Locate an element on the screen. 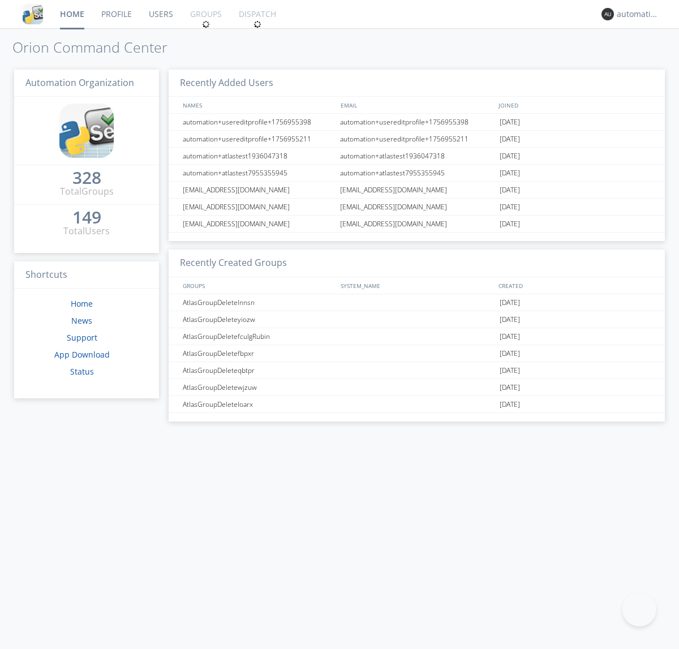 Image resolution: width=679 pixels, height=649 pixels. a: Support is located at coordinates (82, 337).